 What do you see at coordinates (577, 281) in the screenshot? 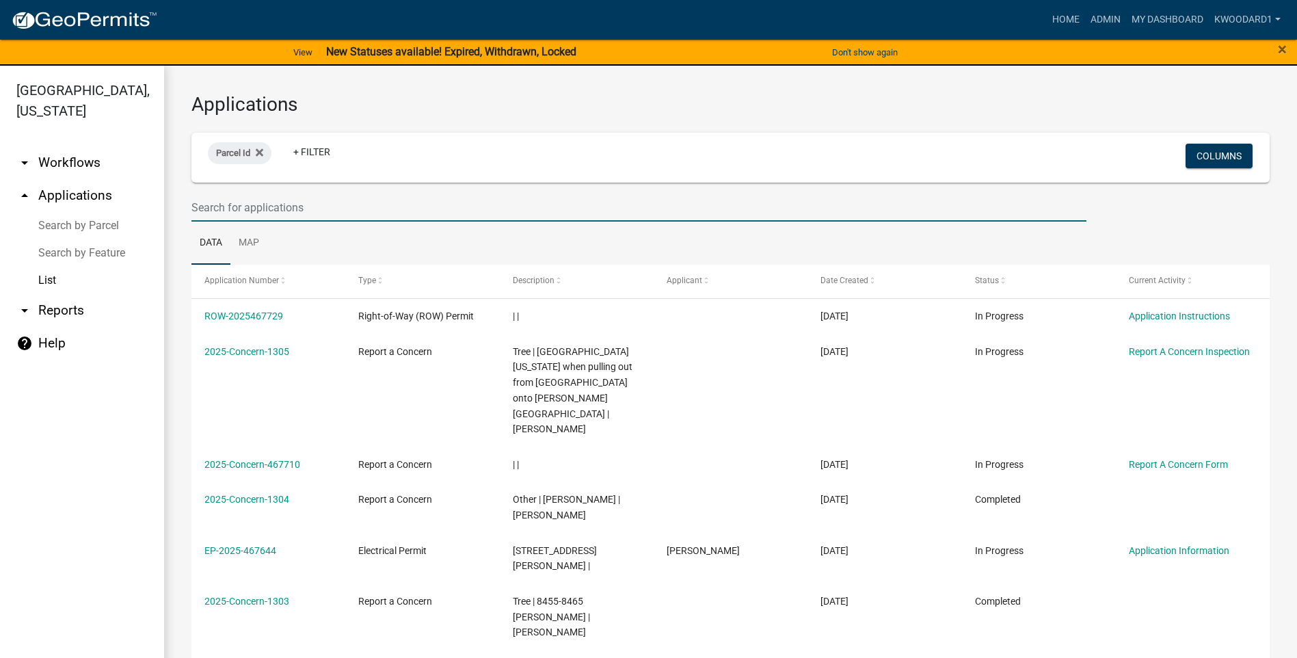
I see `datatable-header-cell: Description` at bounding box center [577, 281].